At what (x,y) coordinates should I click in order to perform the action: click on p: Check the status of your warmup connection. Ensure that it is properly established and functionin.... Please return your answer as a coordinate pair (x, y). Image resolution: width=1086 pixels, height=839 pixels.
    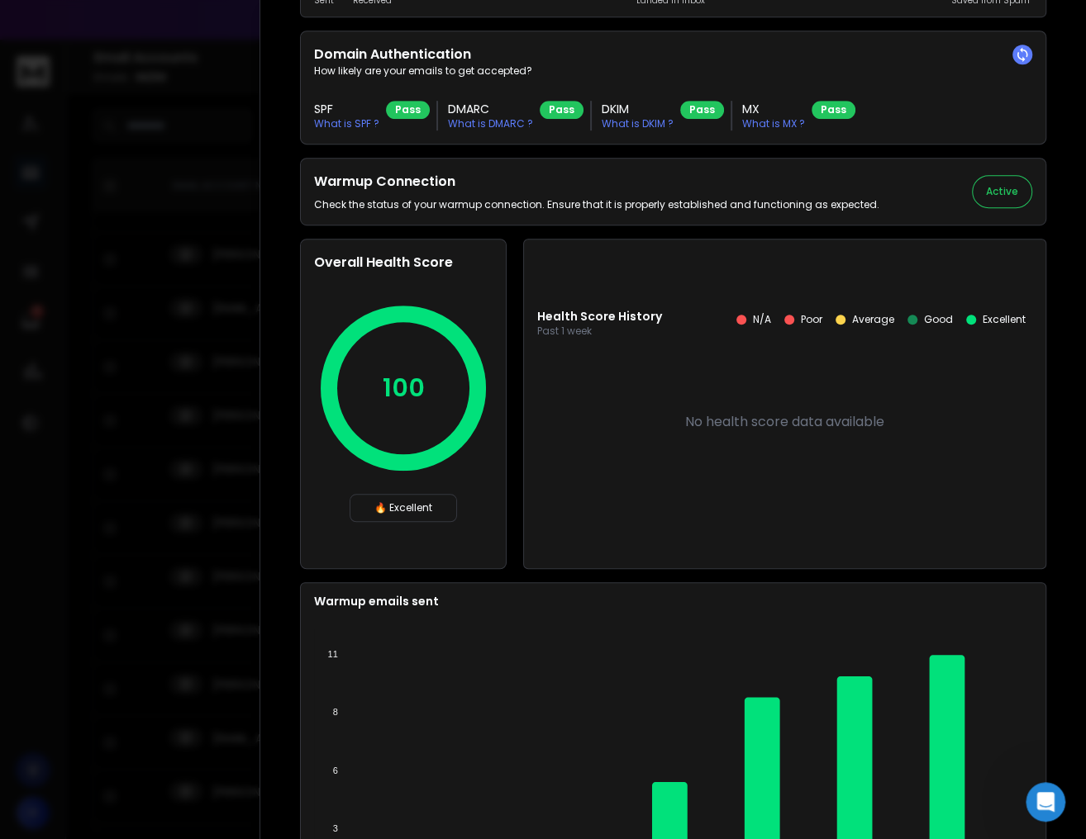
    Looking at the image, I should click on (596, 205).